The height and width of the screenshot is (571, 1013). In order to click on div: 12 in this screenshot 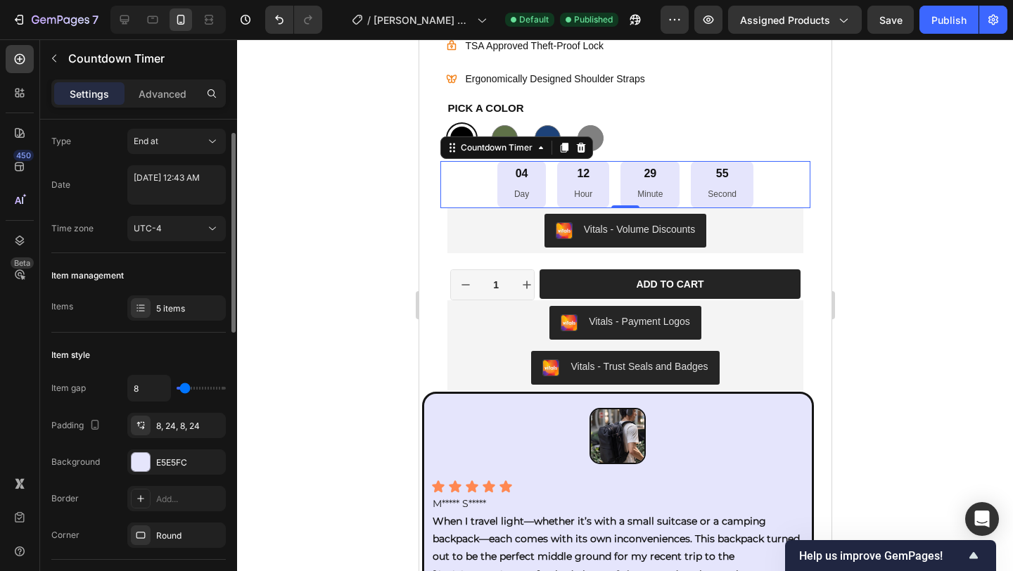, I will do `click(164, 134)`.